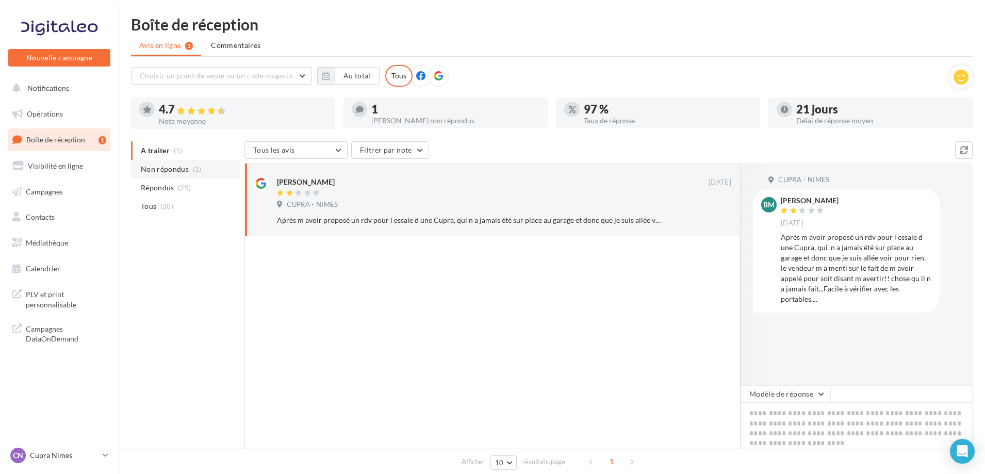 The image size is (985, 474). What do you see at coordinates (296, 150) in the screenshot?
I see `button: Tous les avis` at bounding box center [296, 150].